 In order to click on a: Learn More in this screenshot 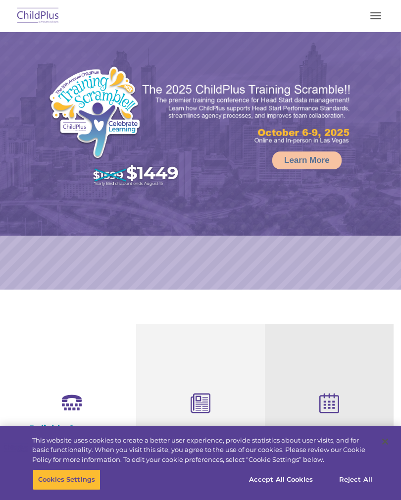, I will do `click(307, 160)`.